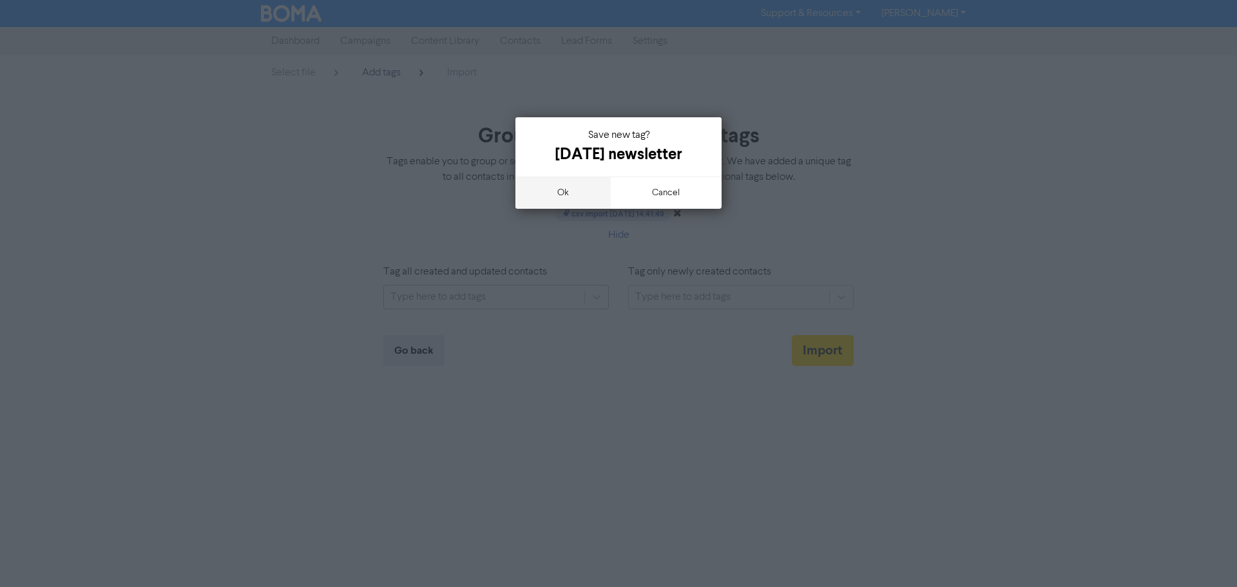 The image size is (1237, 587). What do you see at coordinates (1205, 556) in the screenshot?
I see `div: Chat Widget` at bounding box center [1205, 556].